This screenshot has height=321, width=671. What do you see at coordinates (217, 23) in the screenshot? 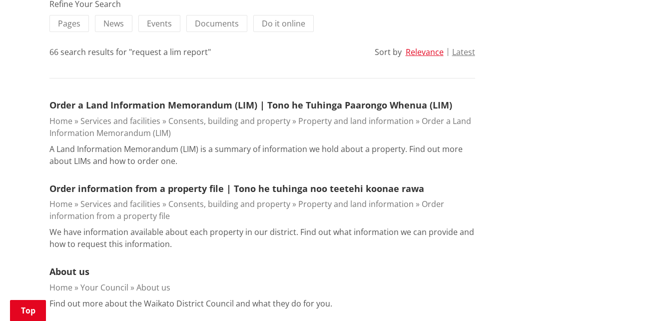
I see `span: Documents` at bounding box center [217, 23].